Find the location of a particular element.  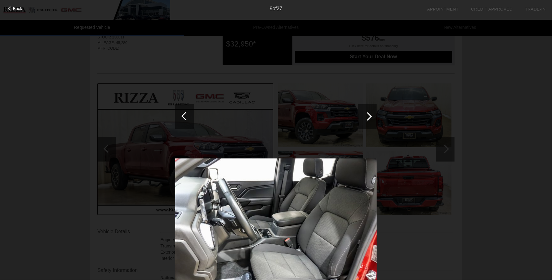

span: Back is located at coordinates (18, 8).